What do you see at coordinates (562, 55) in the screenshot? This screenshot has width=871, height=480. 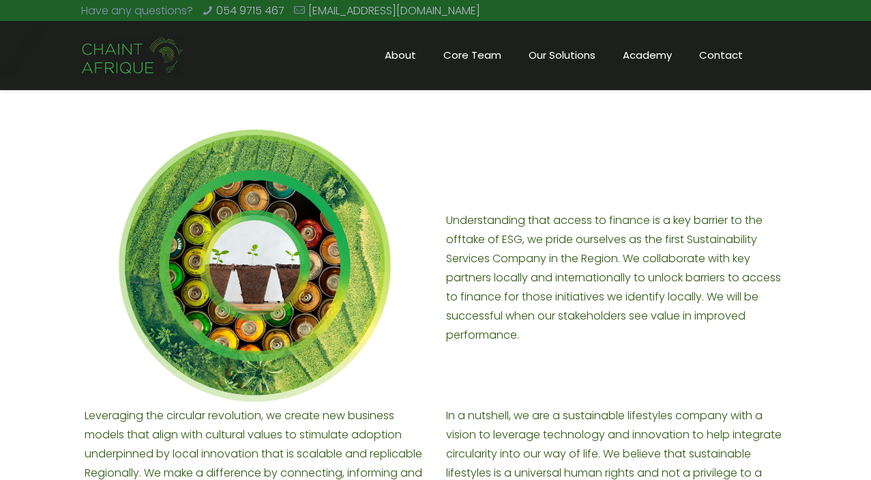 I see `span: Our Solutions` at bounding box center [562, 55].